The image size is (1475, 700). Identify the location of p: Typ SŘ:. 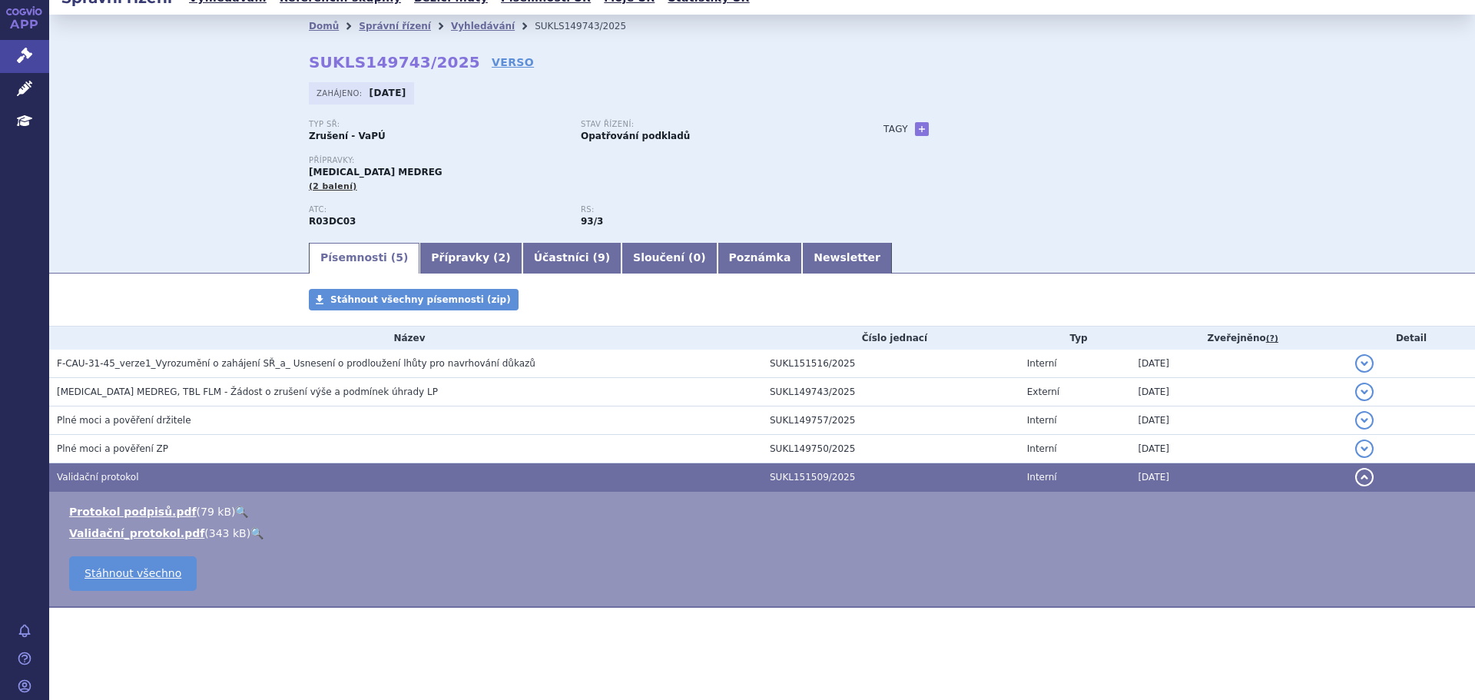
(437, 124).